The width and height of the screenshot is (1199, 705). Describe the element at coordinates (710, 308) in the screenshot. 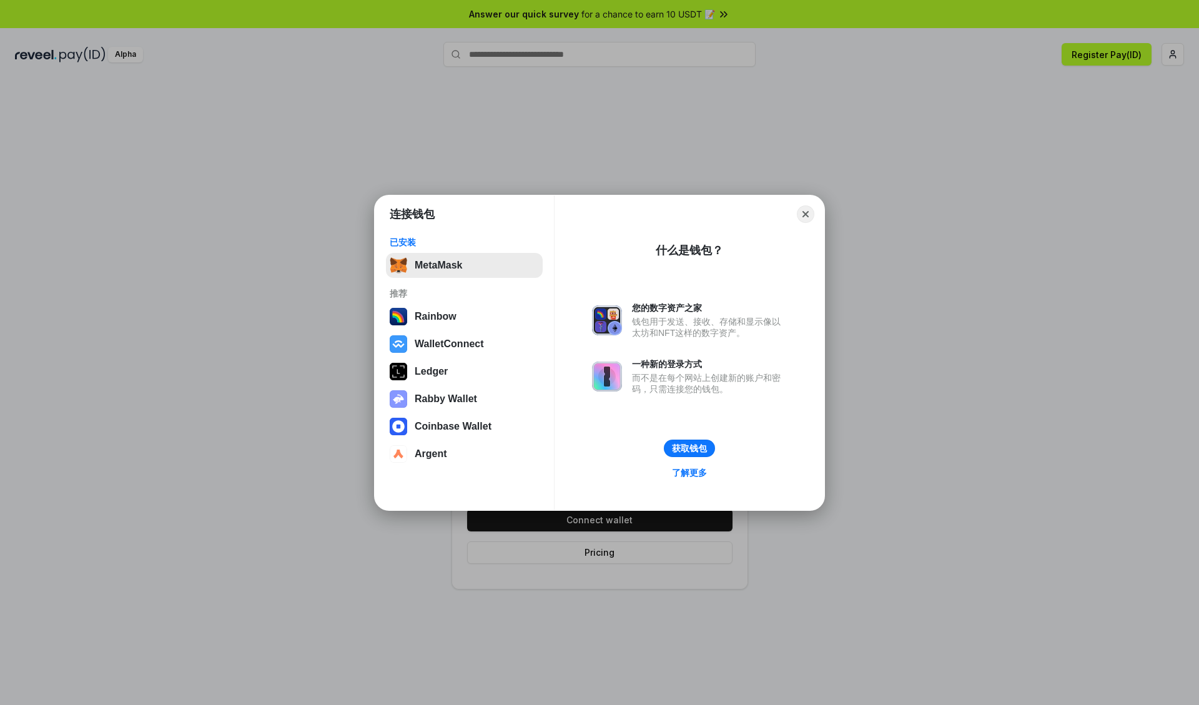

I see `div: 您的数字资产之家` at that location.